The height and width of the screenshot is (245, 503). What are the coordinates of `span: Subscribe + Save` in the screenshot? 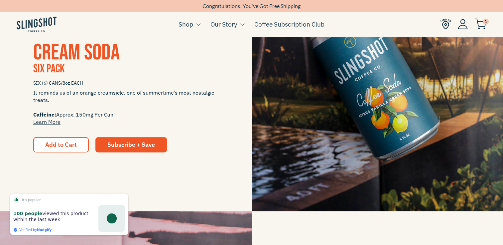 It's located at (131, 145).